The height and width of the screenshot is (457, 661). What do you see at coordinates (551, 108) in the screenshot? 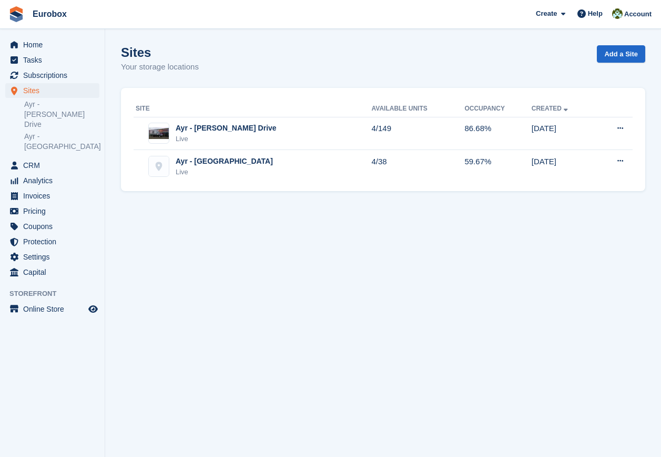
I see `a: Created` at bounding box center [551, 108].